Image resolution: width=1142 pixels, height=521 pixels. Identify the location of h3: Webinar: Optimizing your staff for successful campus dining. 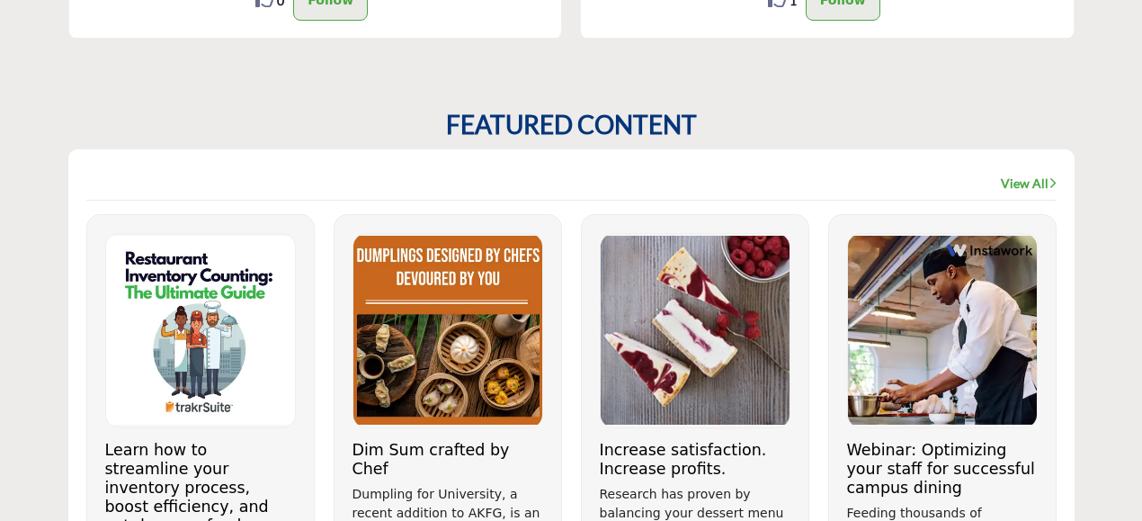
(942, 468).